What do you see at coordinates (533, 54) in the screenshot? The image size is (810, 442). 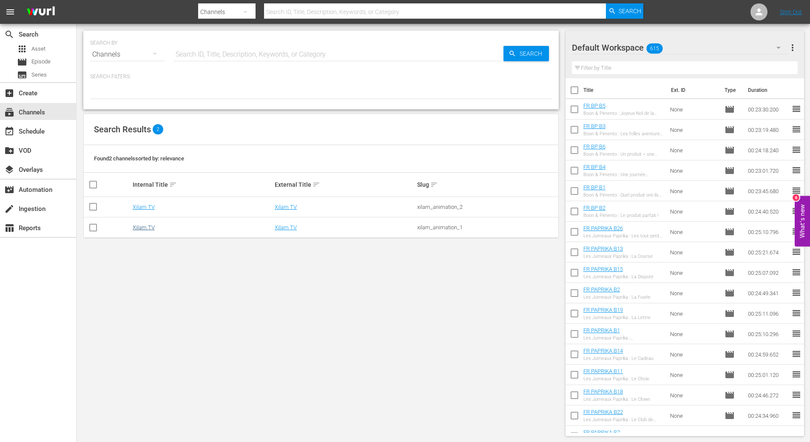 I see `span: Search` at bounding box center [533, 54].